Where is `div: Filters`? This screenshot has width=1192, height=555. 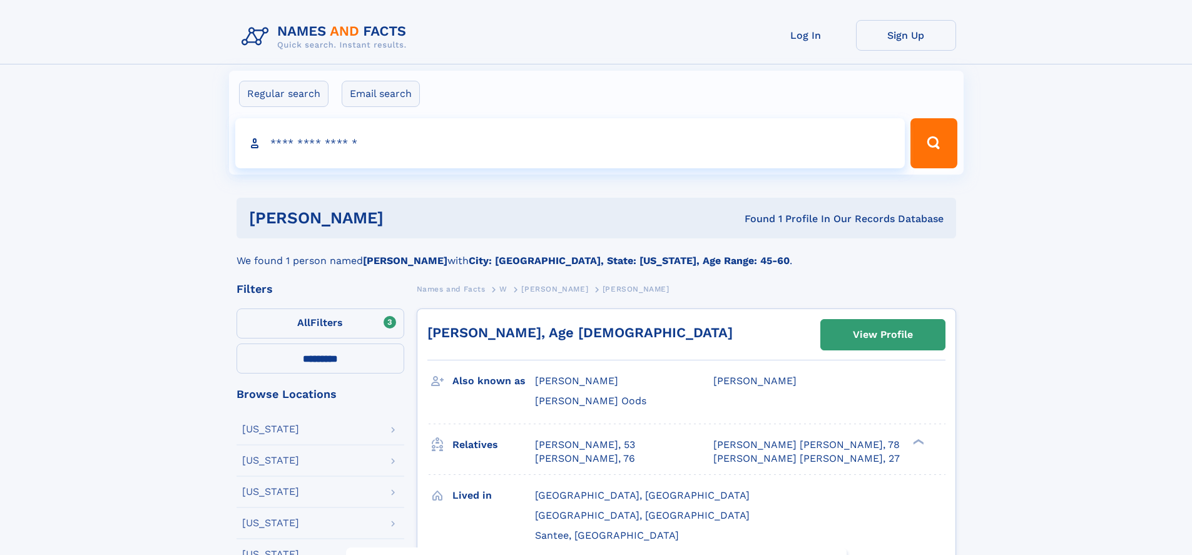 div: Filters is located at coordinates (320, 289).